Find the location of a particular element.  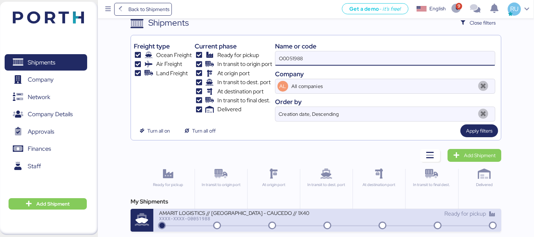

div: XXXX-XXXX-O0051988 is located at coordinates (243, 218).